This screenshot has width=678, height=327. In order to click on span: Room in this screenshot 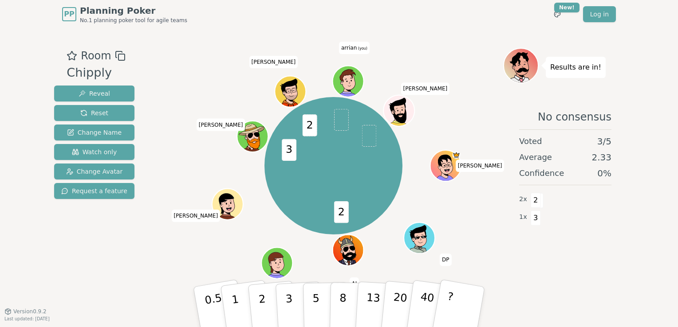, I will do `click(96, 56)`.